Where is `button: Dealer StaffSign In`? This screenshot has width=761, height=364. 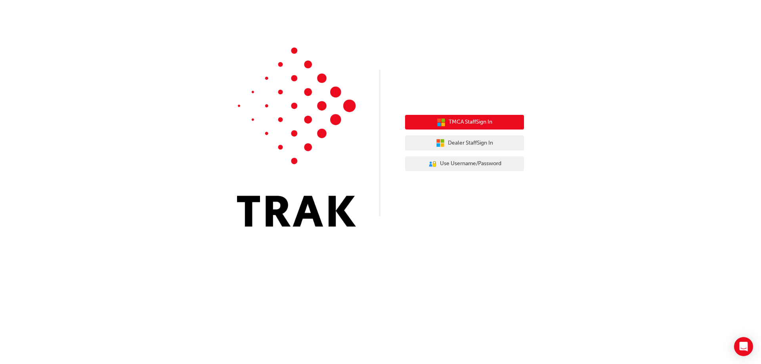 button: Dealer StaffSign In is located at coordinates (464, 143).